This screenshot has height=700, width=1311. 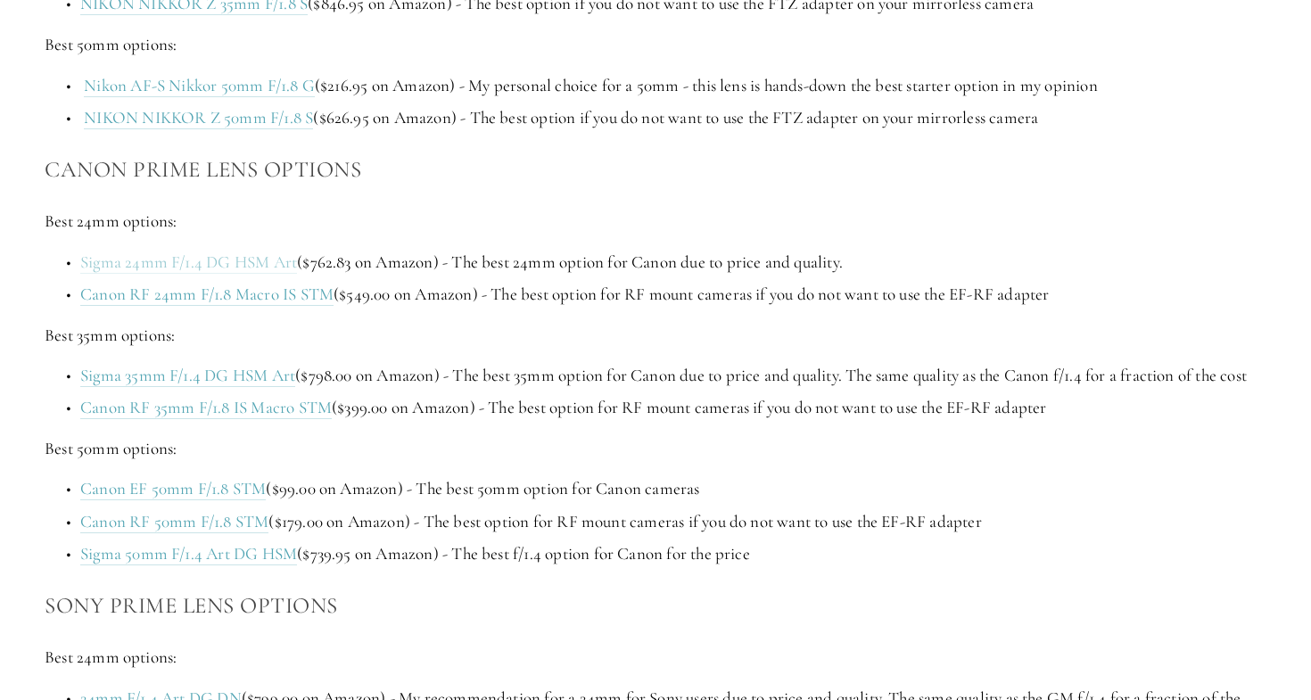 What do you see at coordinates (673, 408) in the screenshot?
I see `p: ($399.00 on Amazon) - The best option for RF mount cameras if you do not want to use the EF-RF ad...` at bounding box center [673, 408].